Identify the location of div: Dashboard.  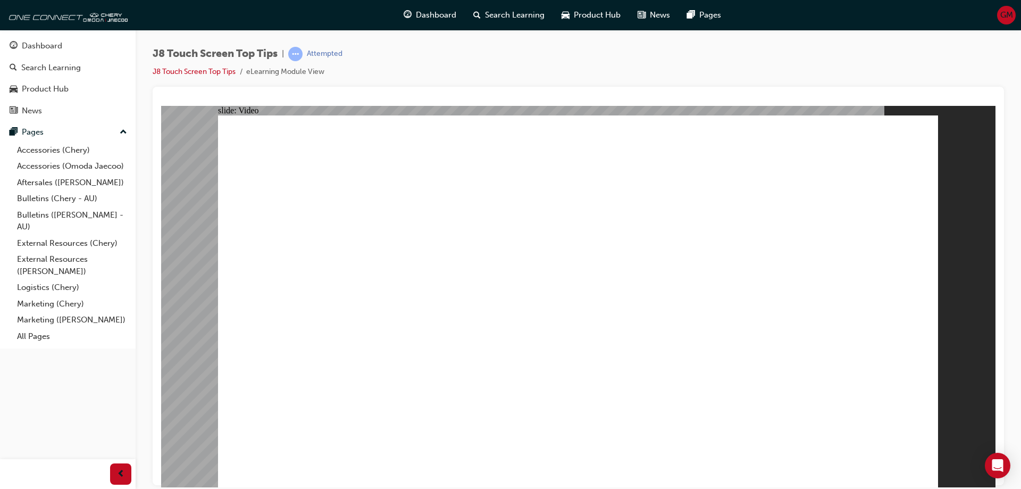
(42, 46).